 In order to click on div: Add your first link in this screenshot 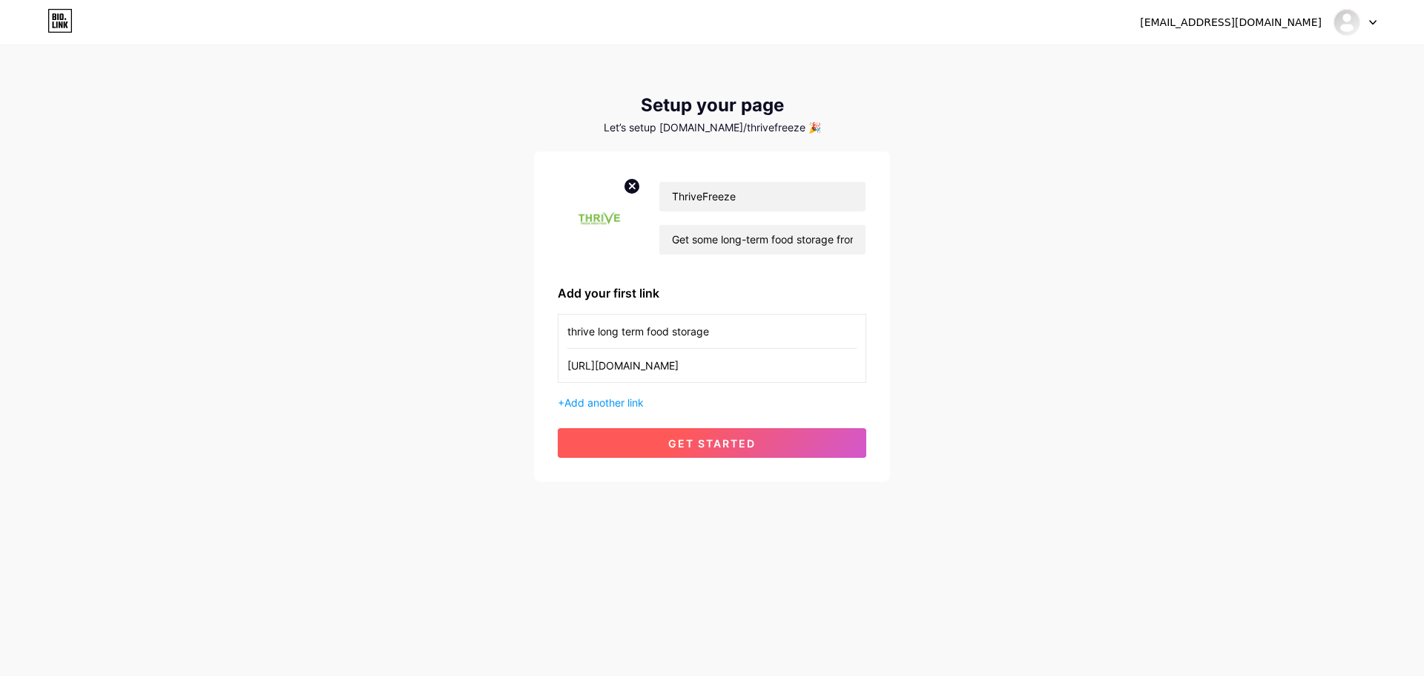, I will do `click(712, 293)`.